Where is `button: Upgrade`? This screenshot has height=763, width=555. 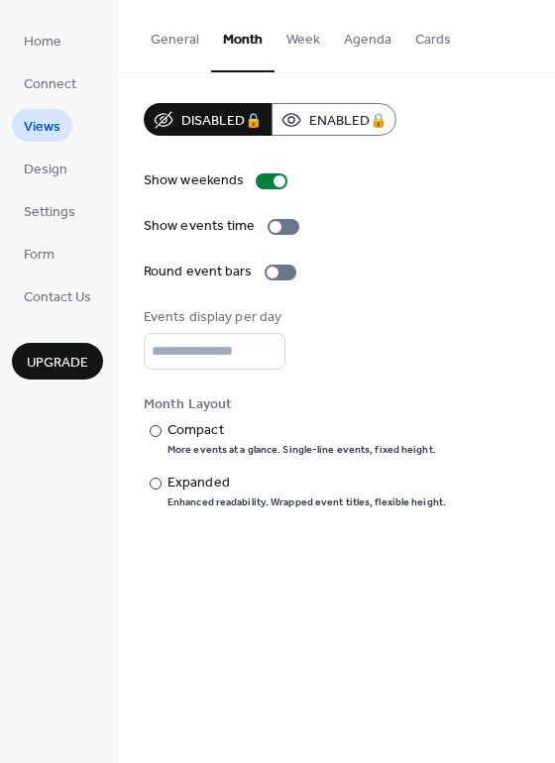 button: Upgrade is located at coordinates (57, 361).